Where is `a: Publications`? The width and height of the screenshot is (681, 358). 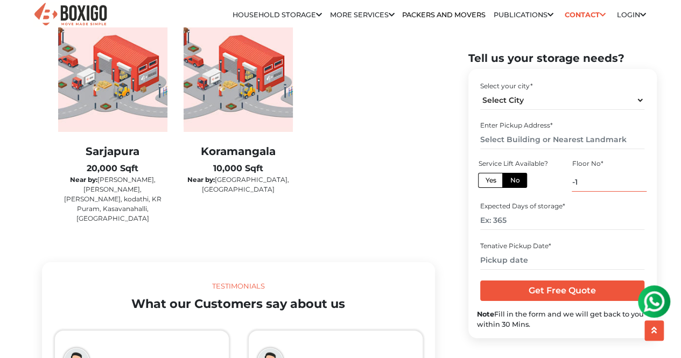
a: Publications is located at coordinates (523, 15).